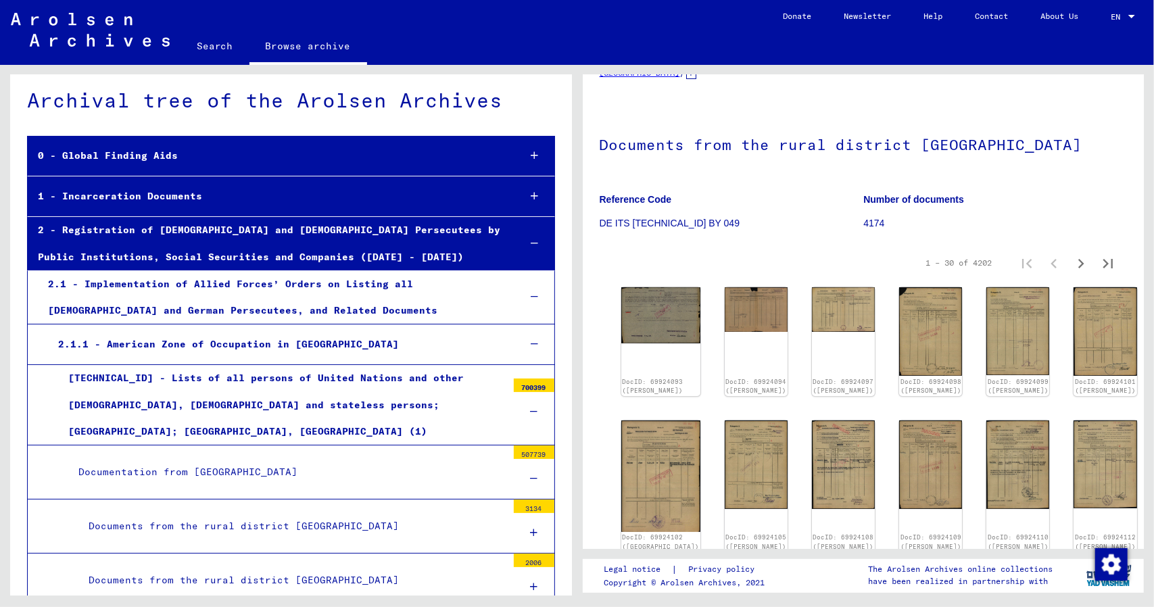 The image size is (1154, 607). What do you see at coordinates (1081, 263) in the screenshot?
I see `button: Next page` at bounding box center [1081, 263].